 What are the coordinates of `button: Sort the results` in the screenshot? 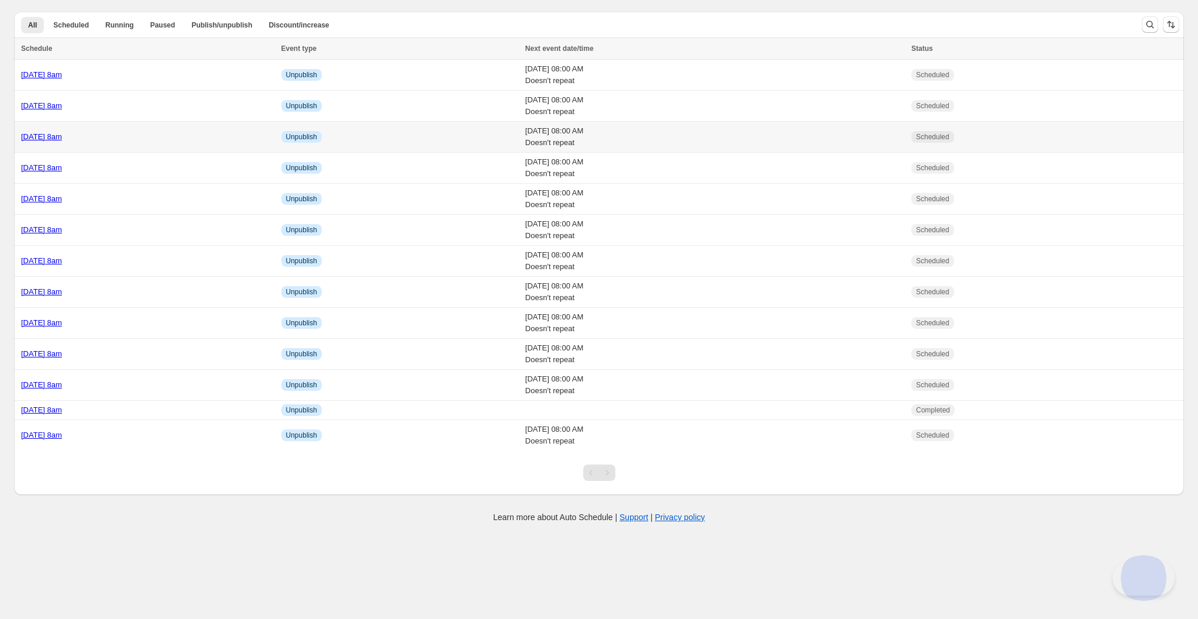 It's located at (1171, 25).